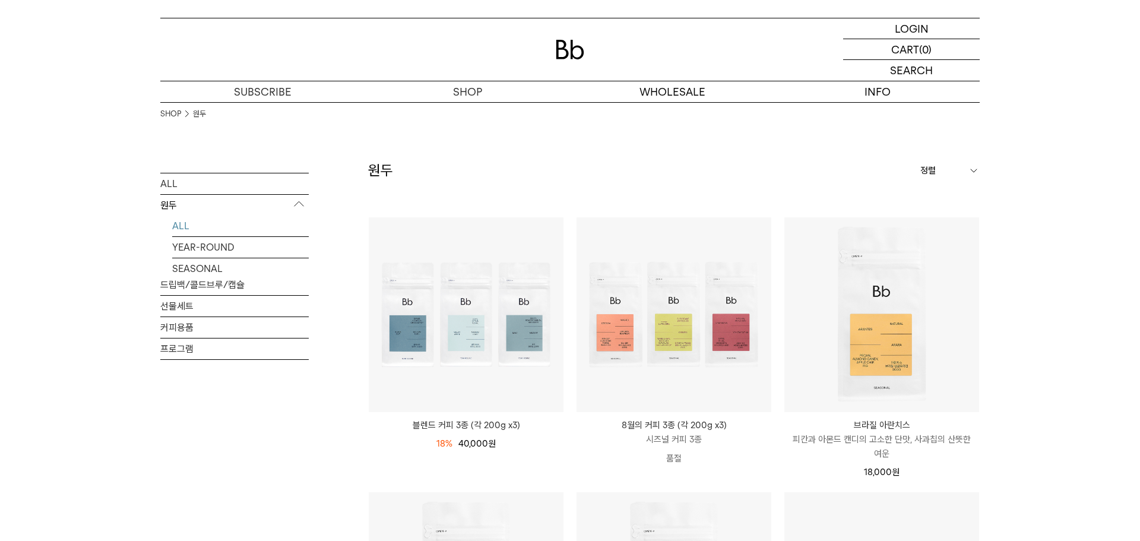 Image resolution: width=1140 pixels, height=541 pixels. What do you see at coordinates (881, 446) in the screenshot?
I see `p: 피칸과 아몬드 캔디의 고소한 단맛, 사과칩의 산뜻한 여운` at bounding box center [881, 446].